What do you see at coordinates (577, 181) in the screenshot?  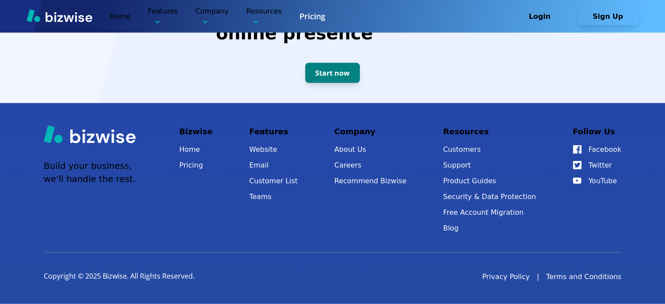 I see `img: YouTube Icon` at bounding box center [577, 181].